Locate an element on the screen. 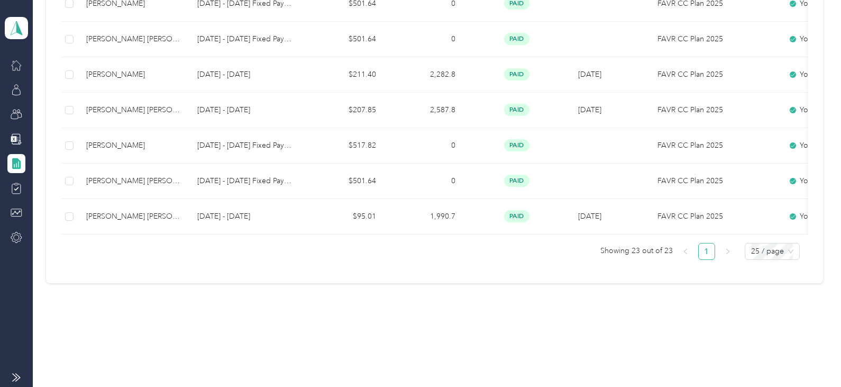 The width and height of the screenshot is (841, 387). li: Previous Page is located at coordinates (686, 251).